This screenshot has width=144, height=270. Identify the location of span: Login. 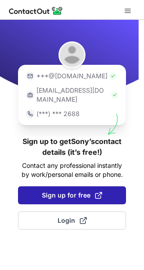
(72, 220).